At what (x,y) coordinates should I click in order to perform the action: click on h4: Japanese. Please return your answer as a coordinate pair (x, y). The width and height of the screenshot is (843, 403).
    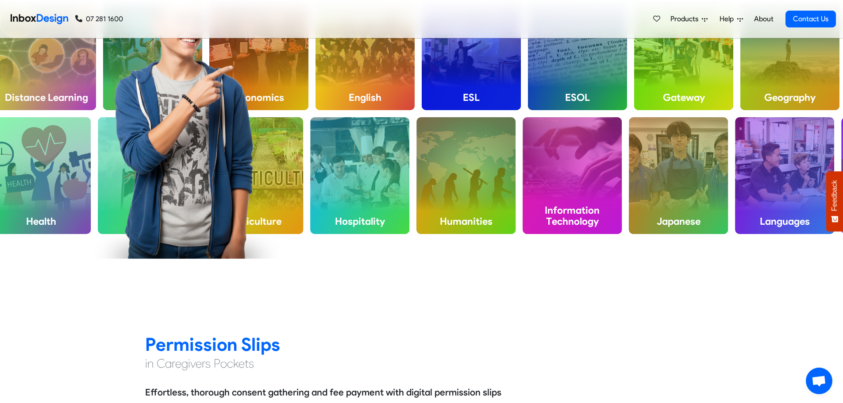
    Looking at the image, I should click on (678, 221).